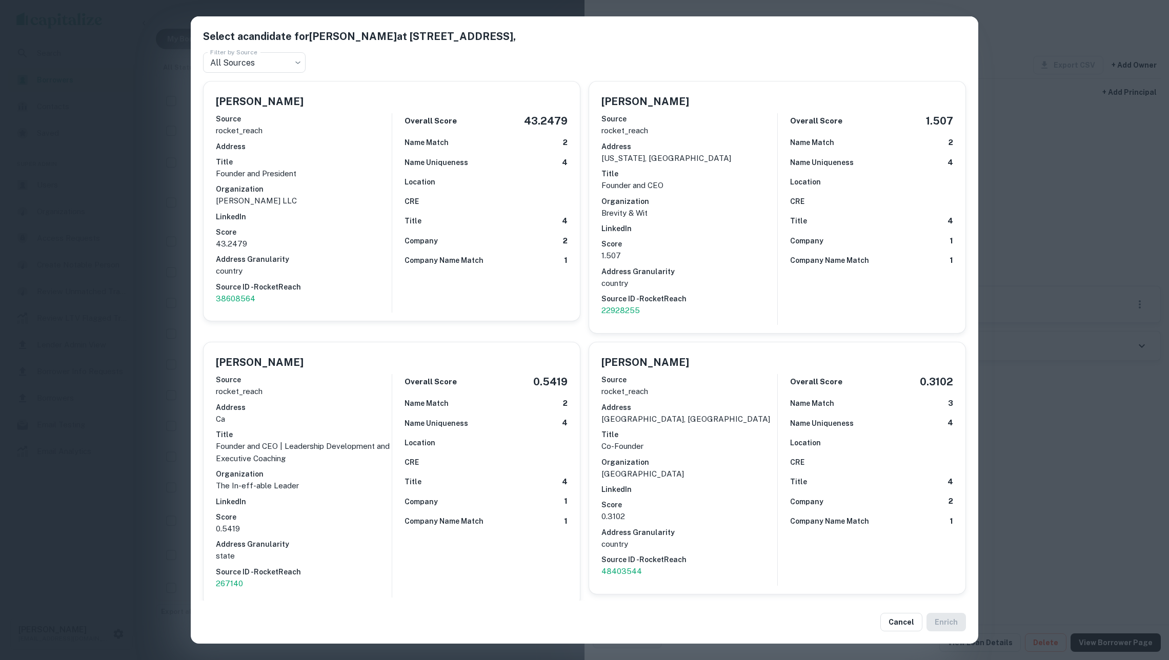 The height and width of the screenshot is (660, 1169). I want to click on a: 22928255, so click(689, 311).